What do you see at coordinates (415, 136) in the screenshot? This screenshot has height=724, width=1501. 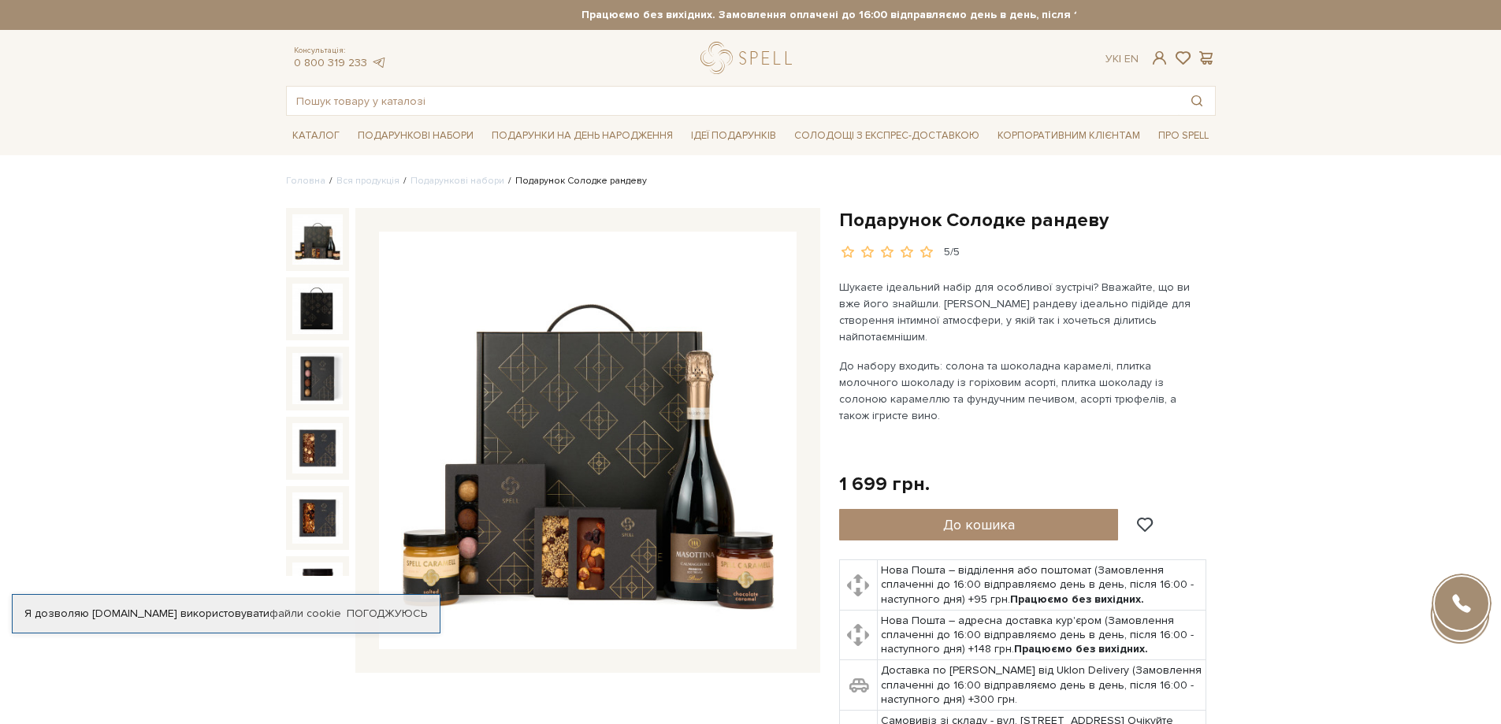 I see `span: Подарункові набори` at bounding box center [415, 136].